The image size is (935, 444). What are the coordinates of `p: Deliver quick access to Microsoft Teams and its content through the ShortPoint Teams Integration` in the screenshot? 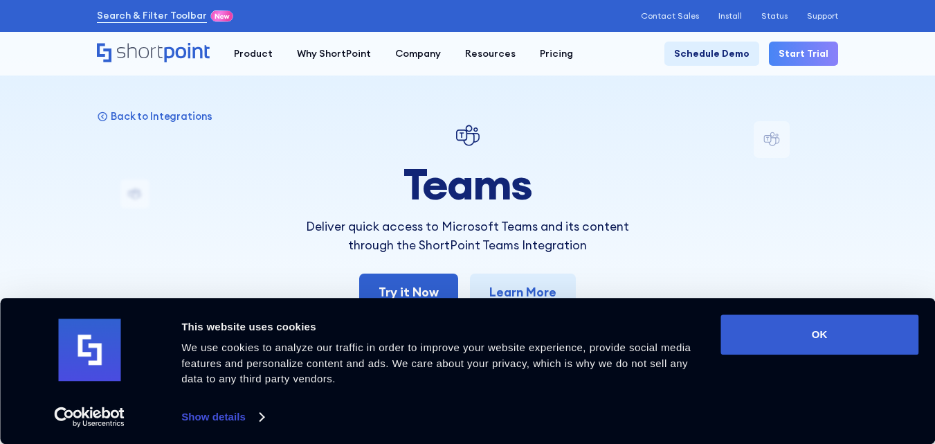 It's located at (467, 235).